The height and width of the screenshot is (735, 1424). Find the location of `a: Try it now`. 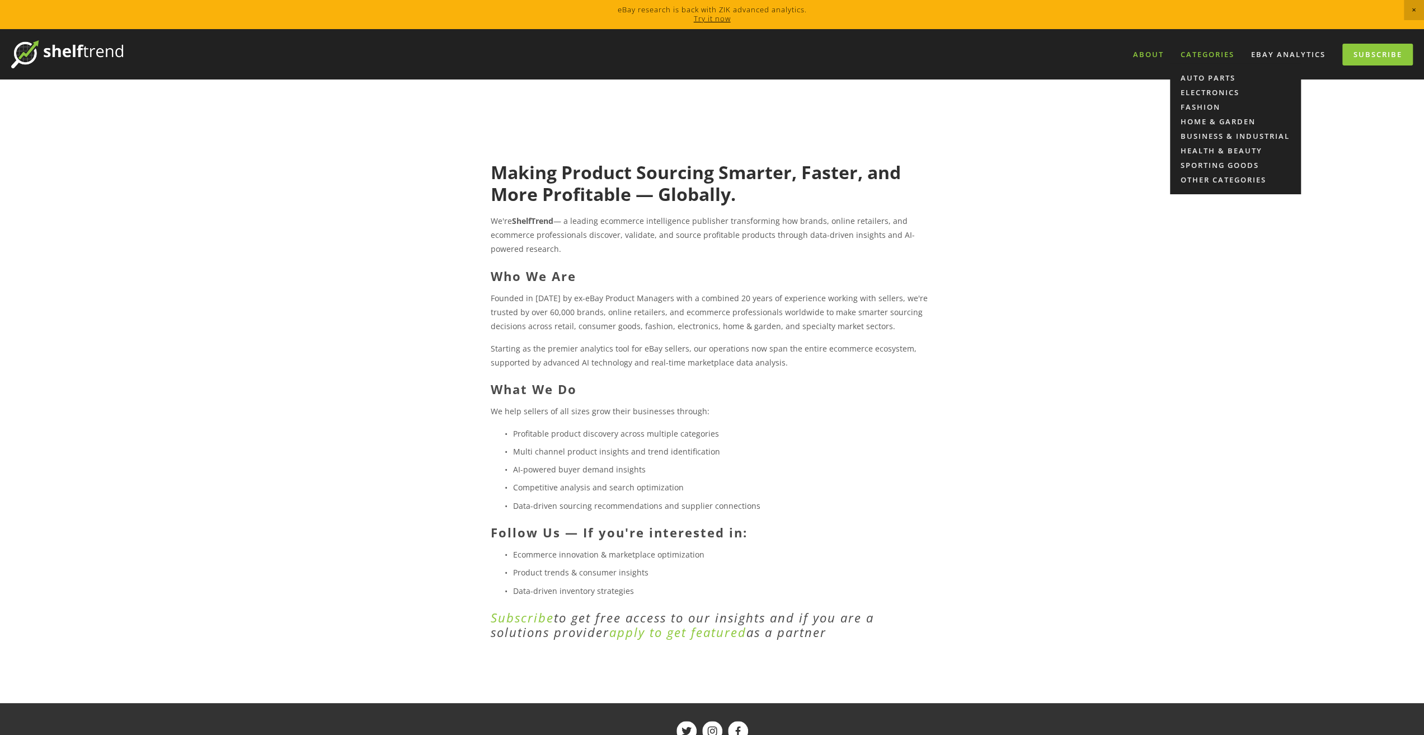

a: Try it now is located at coordinates (712, 18).